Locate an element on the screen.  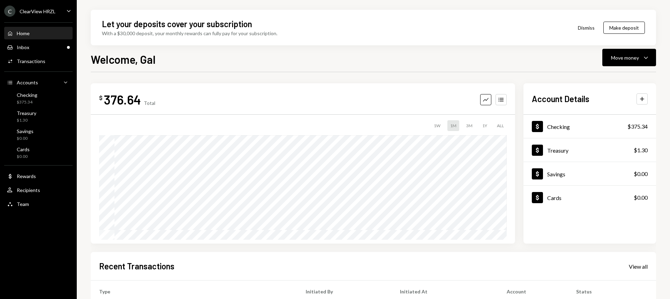
a: View all is located at coordinates (638, 267).